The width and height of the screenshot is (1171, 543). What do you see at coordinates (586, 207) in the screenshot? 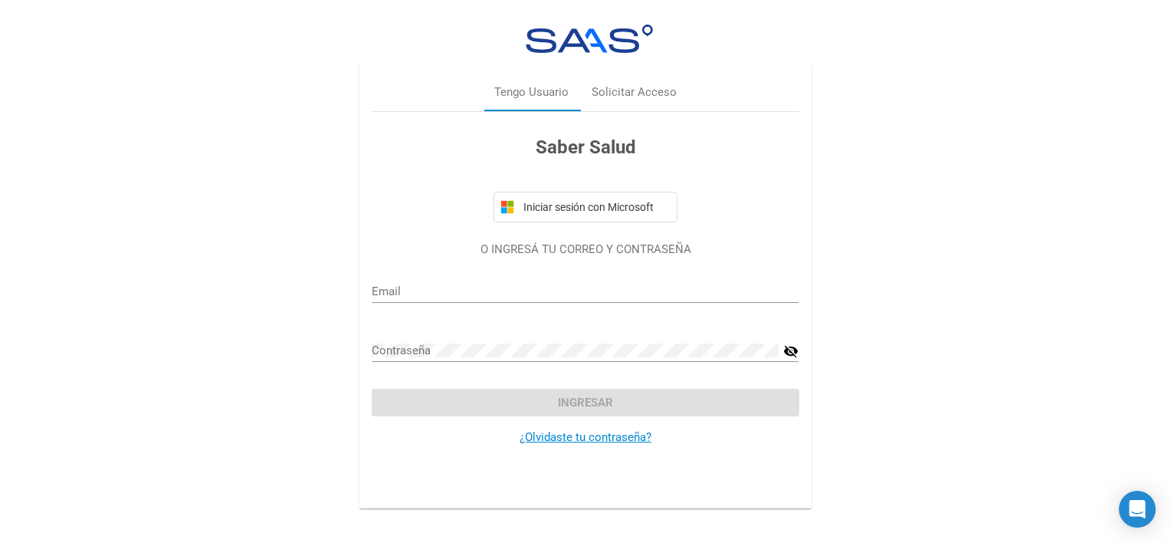
I see `button: Iniciar sesión con Microsoft` at bounding box center [586, 207].